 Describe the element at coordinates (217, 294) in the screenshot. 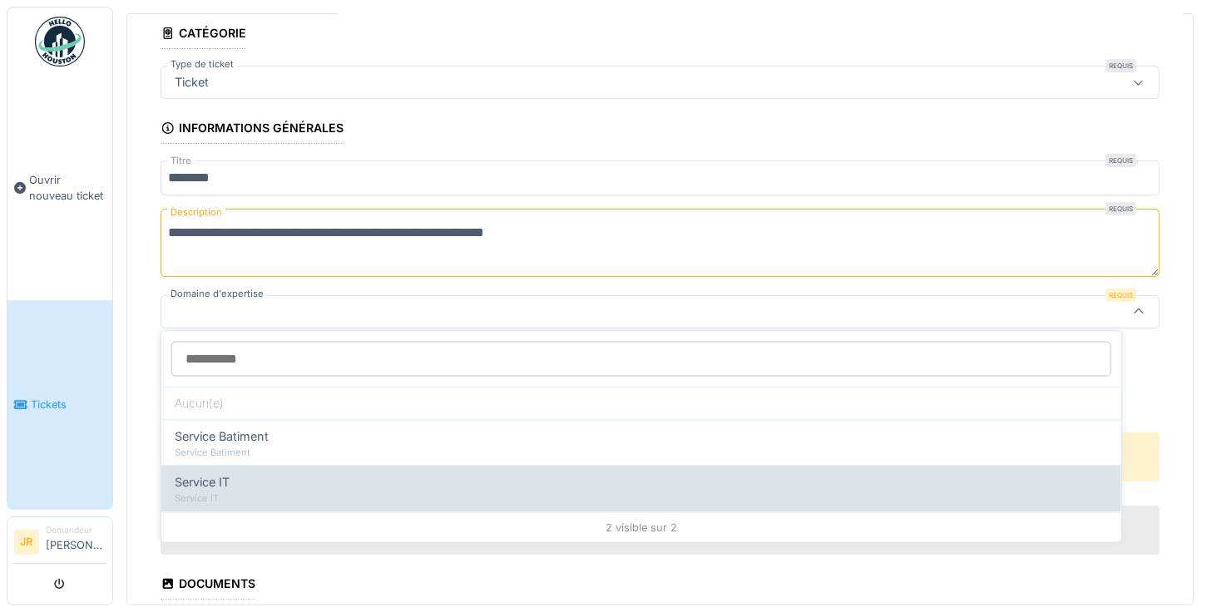

I see `label: Domaine d'expertise` at that location.